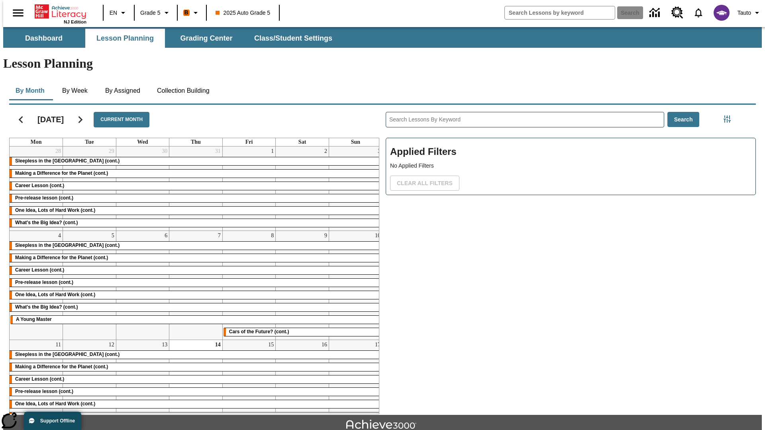 The height and width of the screenshot is (430, 765). Describe the element at coordinates (271, 345) in the screenshot. I see `a: August 15, 2025` at that location.